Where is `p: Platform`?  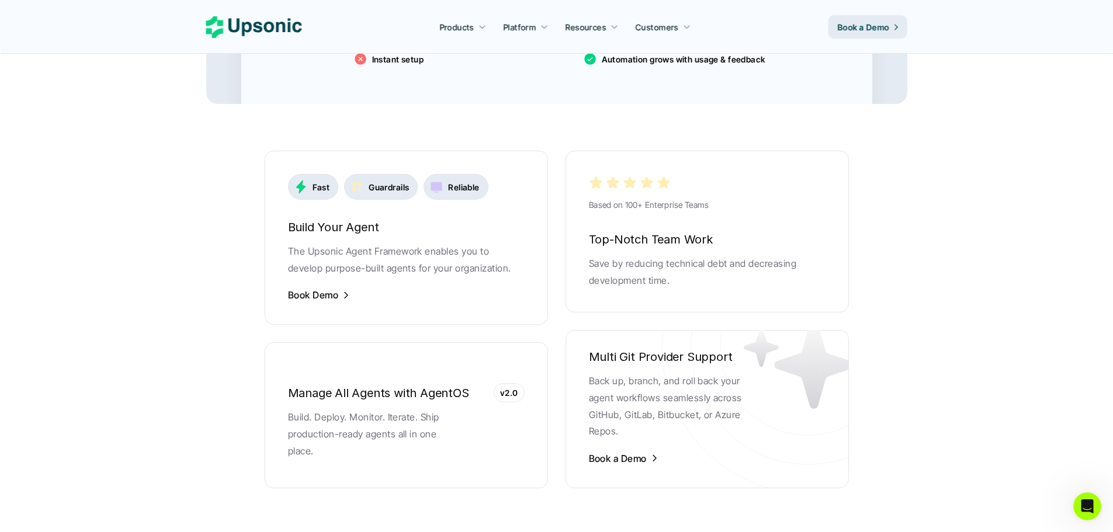
p: Platform is located at coordinates (519, 27).